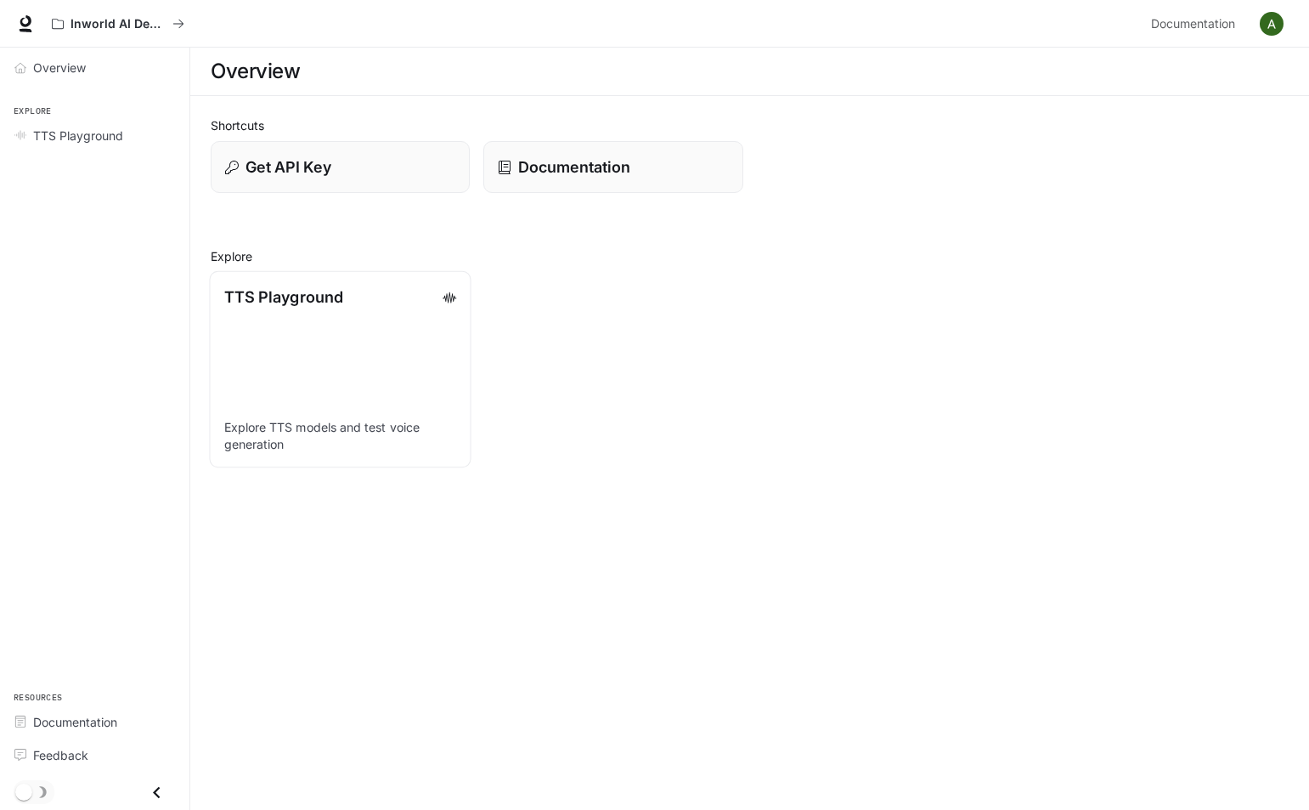 This screenshot has width=1309, height=810. What do you see at coordinates (1272, 24) in the screenshot?
I see `img: User avatar` at bounding box center [1272, 24].